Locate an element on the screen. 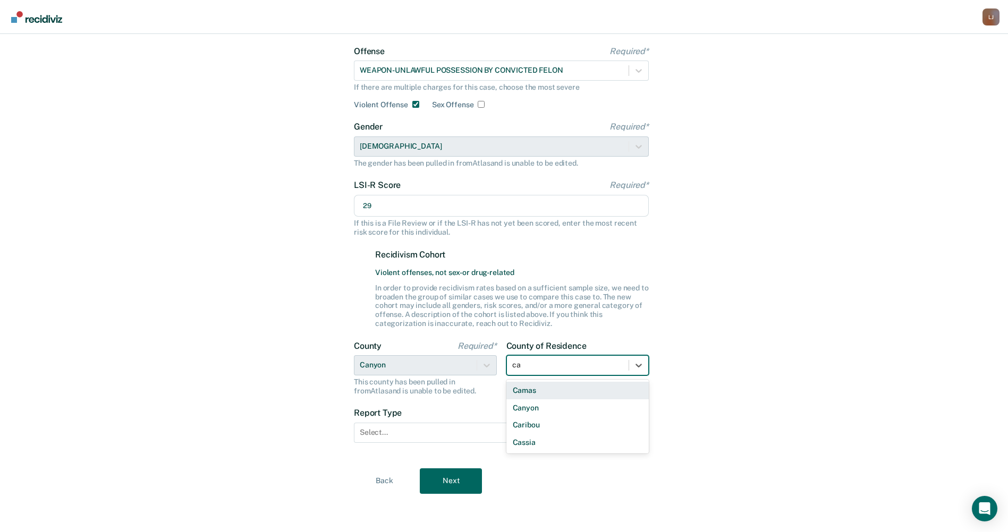 The height and width of the screenshot is (532, 1008). label: Sex Offense is located at coordinates (453, 105).